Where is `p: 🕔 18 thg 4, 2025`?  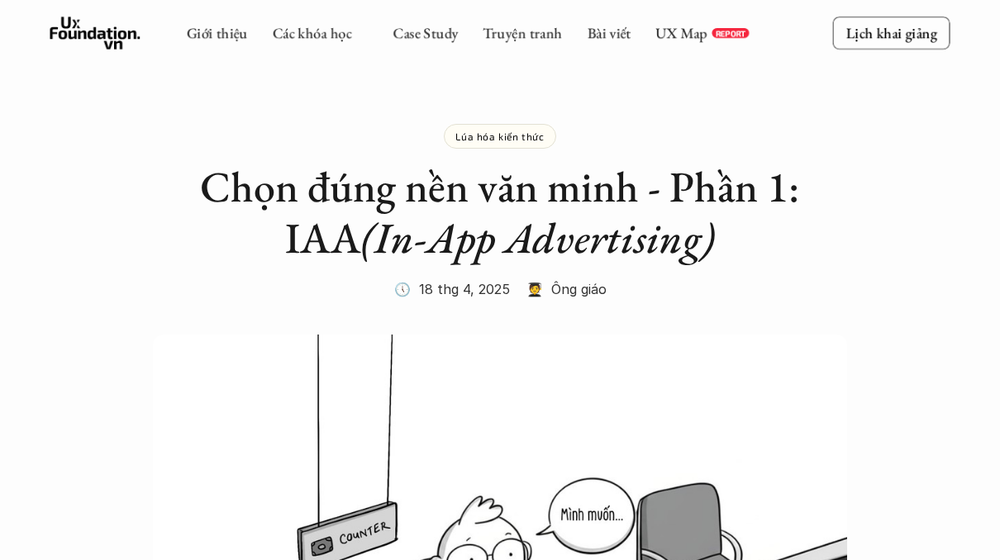
p: 🕔 18 thg 4, 2025 is located at coordinates (452, 289).